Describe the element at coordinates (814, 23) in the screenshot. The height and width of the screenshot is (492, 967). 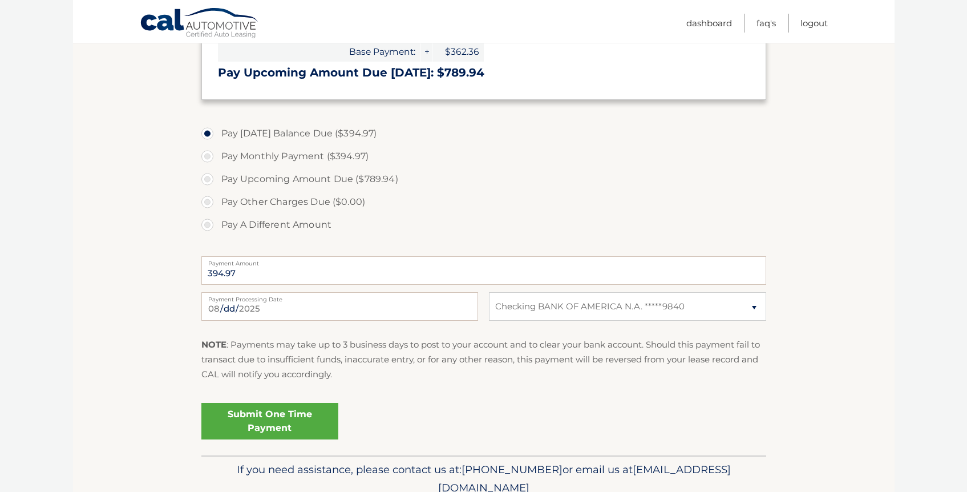
I see `a: Logout` at that location.